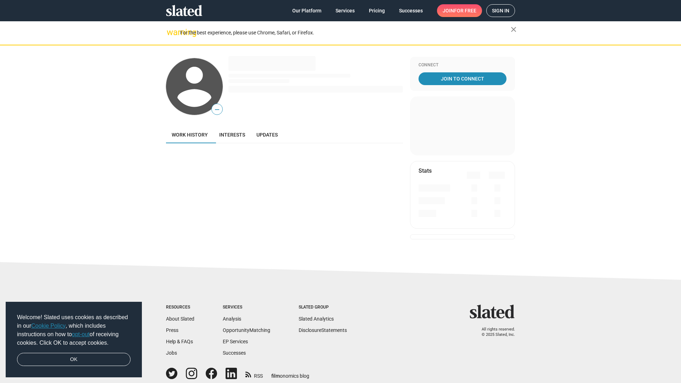  Describe the element at coordinates (247, 330) in the screenshot. I see `a: OpportunityMatching` at that location.